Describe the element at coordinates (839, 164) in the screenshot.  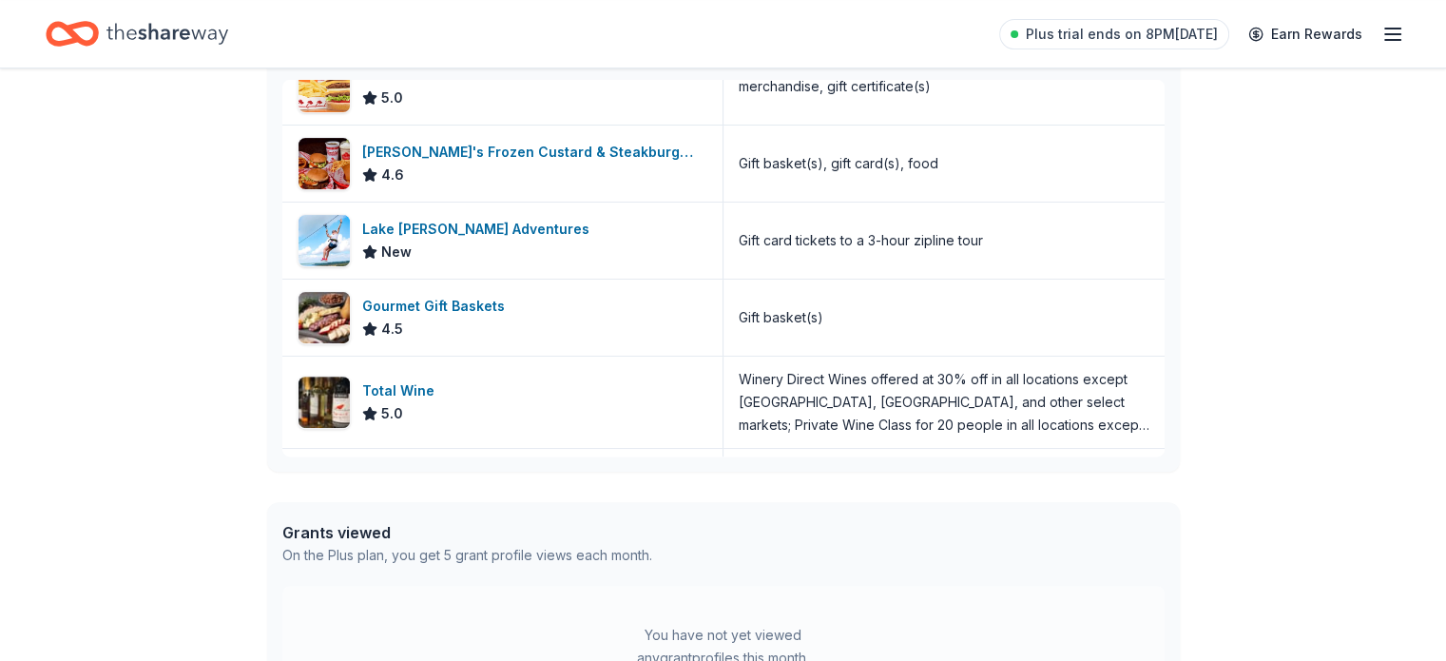
I see `div: Gift basket(s), gift card(s), food` at that location.